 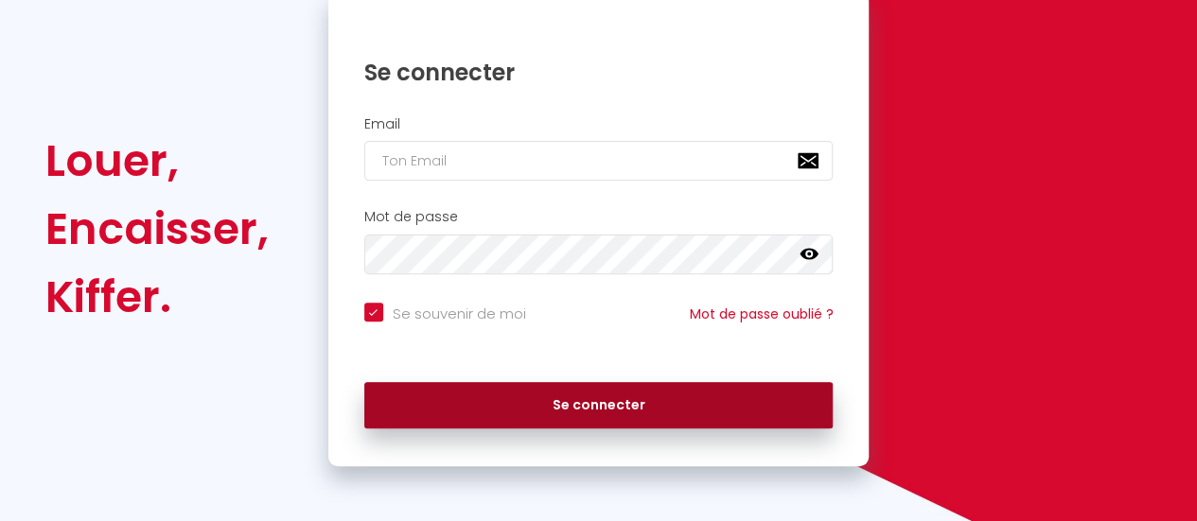 What do you see at coordinates (599, 217) in the screenshot?
I see `h2: Mot de passe` at bounding box center [599, 217].